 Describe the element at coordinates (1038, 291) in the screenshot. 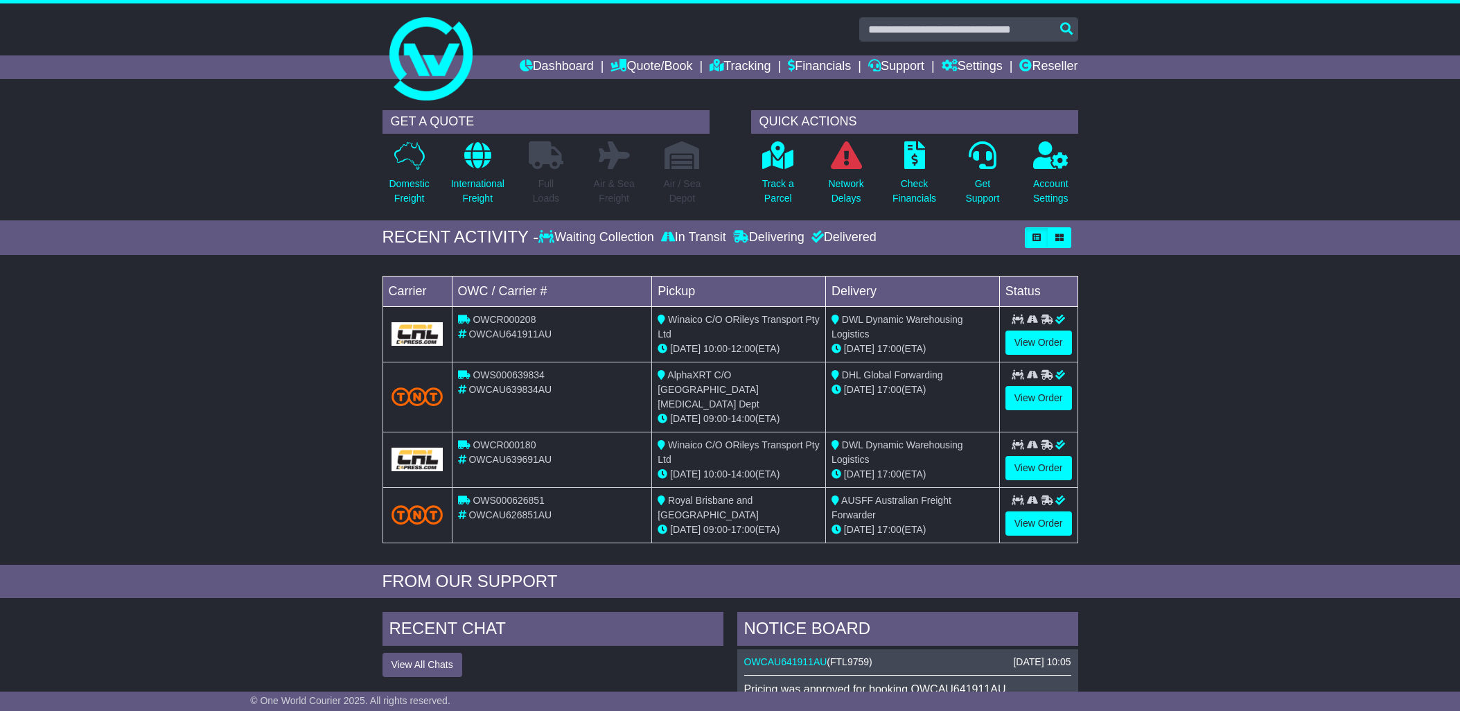

I see `td: Status` at that location.